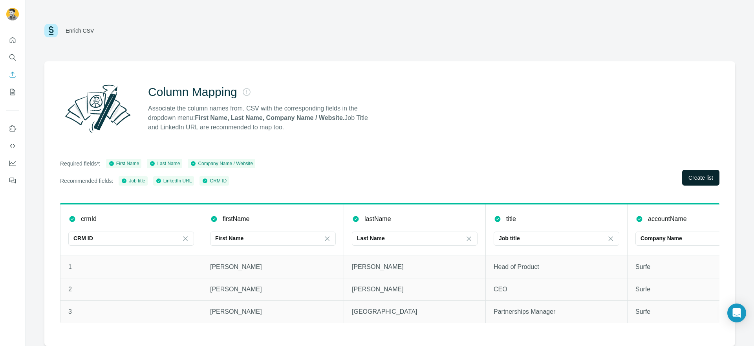 The height and width of the screenshot is (346, 754). Describe the element at coordinates (13, 128) in the screenshot. I see `button: Use Surfe on LinkedIn` at that location.